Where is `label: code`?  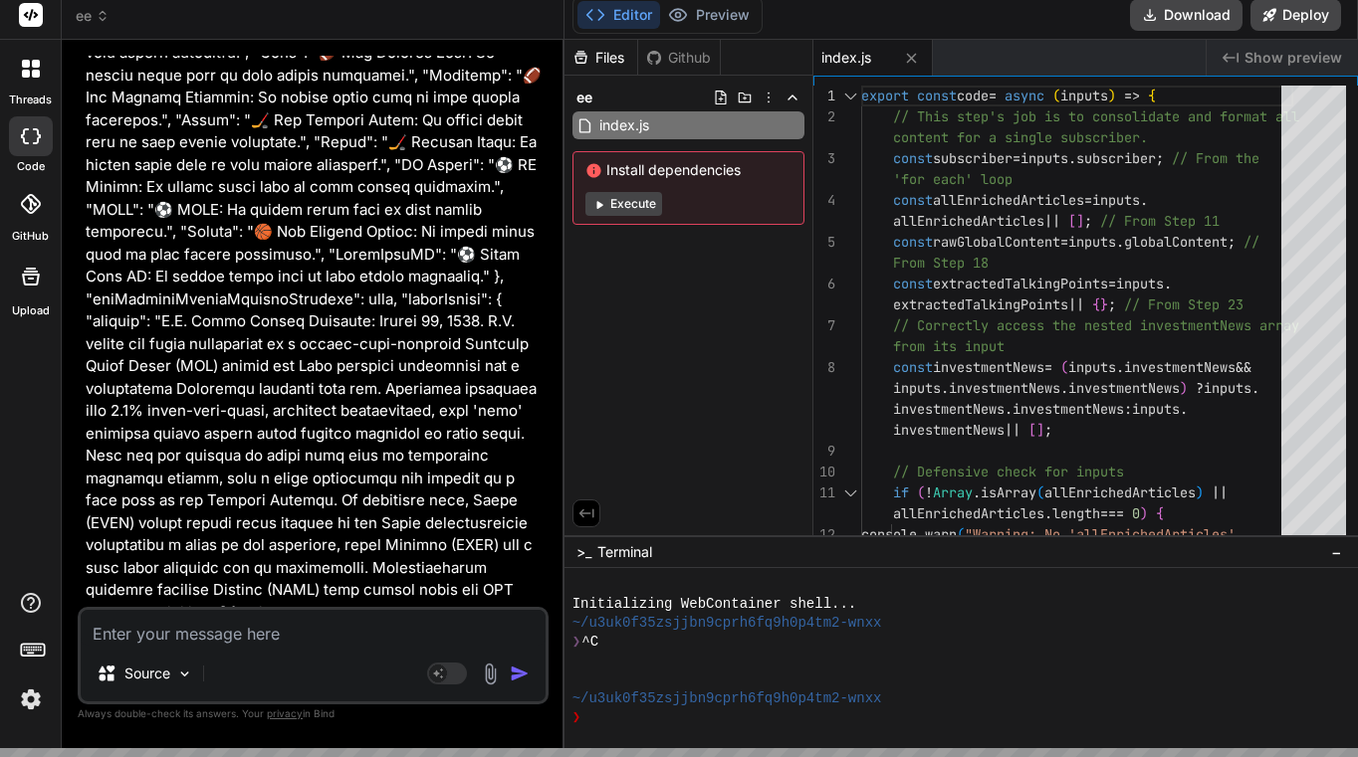
label: code is located at coordinates (31, 166).